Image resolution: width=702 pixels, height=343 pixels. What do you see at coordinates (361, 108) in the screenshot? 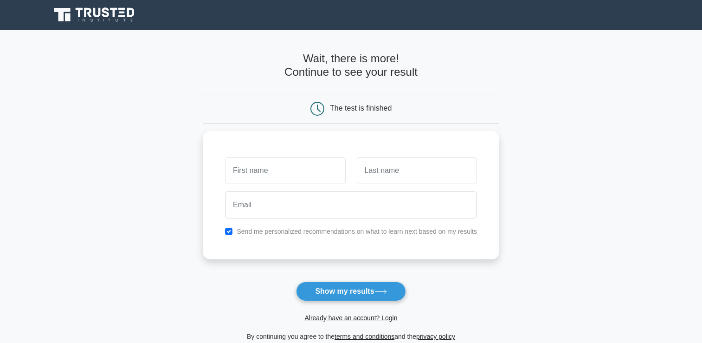
I see `div: The test is finished` at bounding box center [361, 108].